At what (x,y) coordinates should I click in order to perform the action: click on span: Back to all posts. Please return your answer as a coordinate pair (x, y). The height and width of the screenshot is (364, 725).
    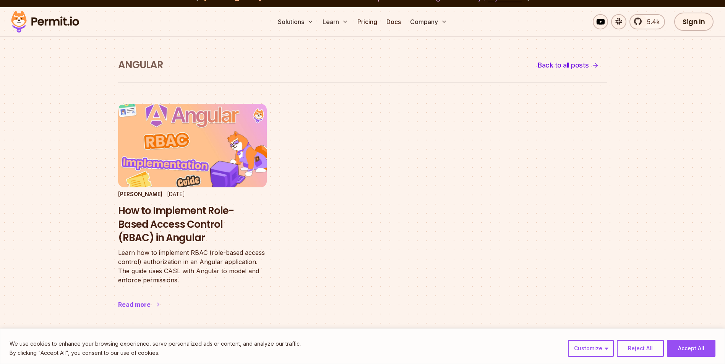
    Looking at the image, I should click on (563, 65).